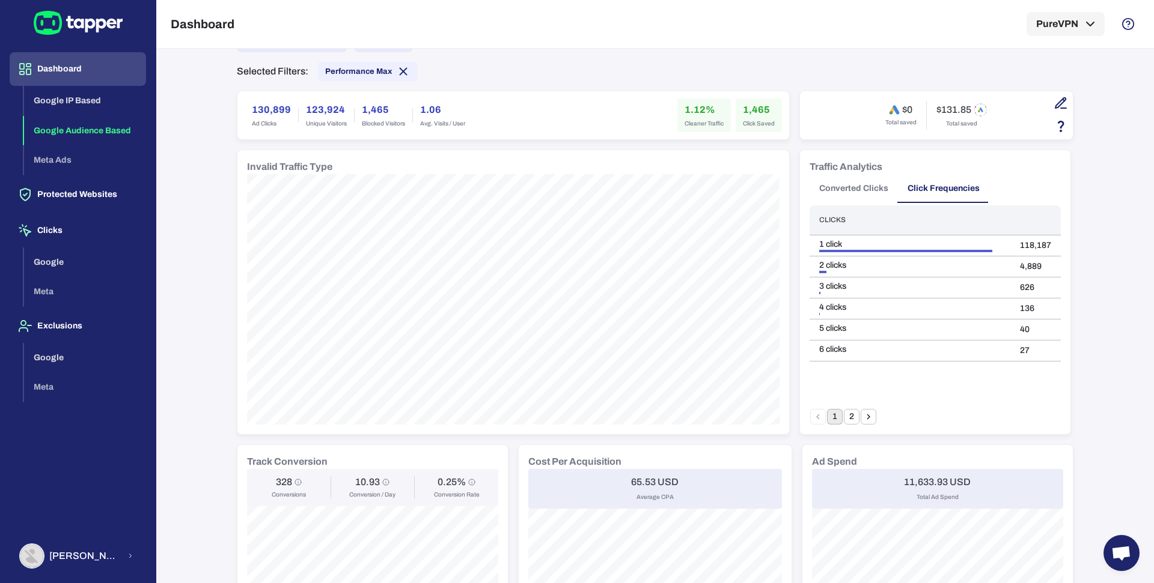  Describe the element at coordinates (910, 245) in the screenshot. I see `div: 1 click` at that location.